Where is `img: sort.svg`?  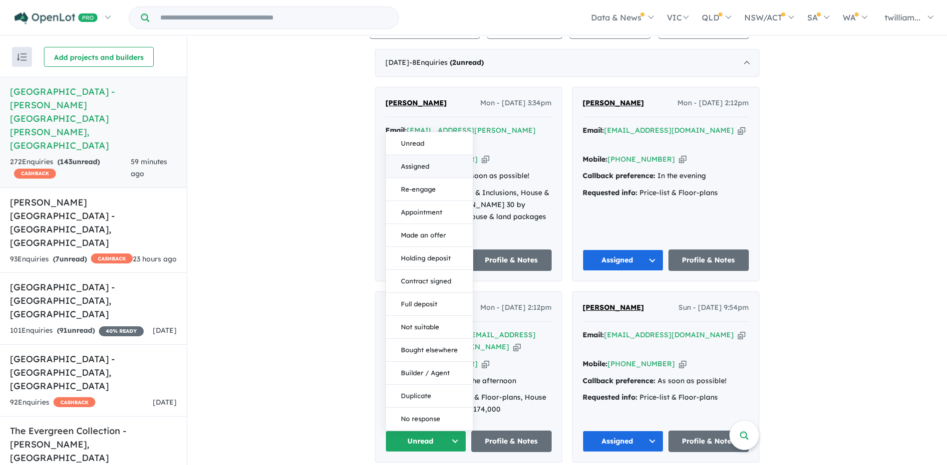
img: sort.svg is located at coordinates (22, 57).